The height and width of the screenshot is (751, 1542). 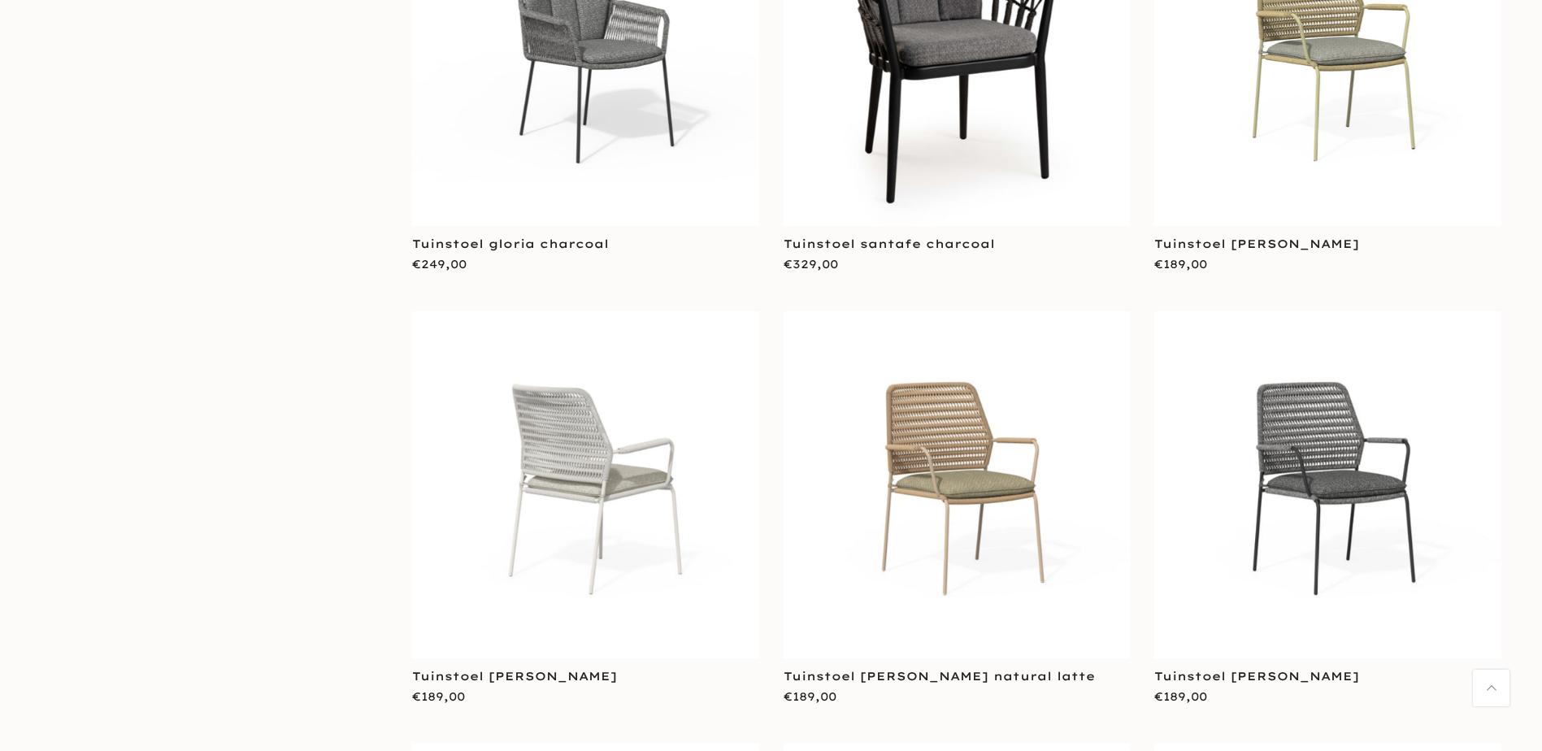 I want to click on span: €249,00, so click(x=439, y=264).